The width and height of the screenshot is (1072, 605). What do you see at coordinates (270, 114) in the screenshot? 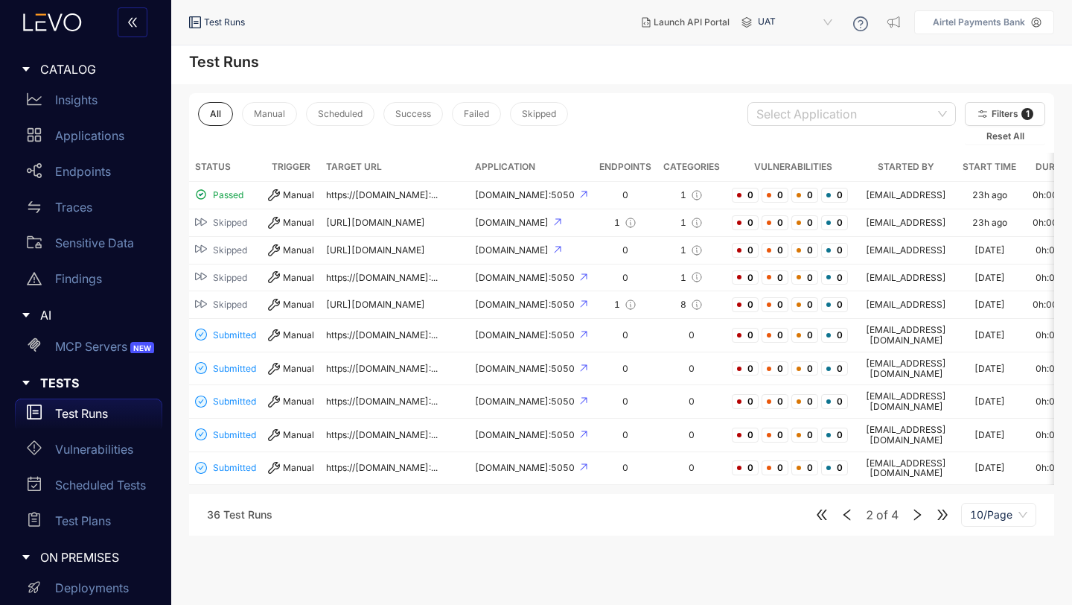
I see `span: Manual` at bounding box center [270, 114].